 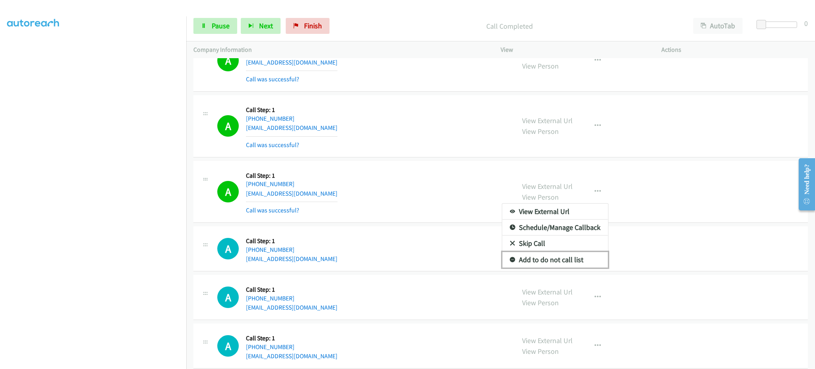 I want to click on a: Add to do not call list, so click(x=555, y=260).